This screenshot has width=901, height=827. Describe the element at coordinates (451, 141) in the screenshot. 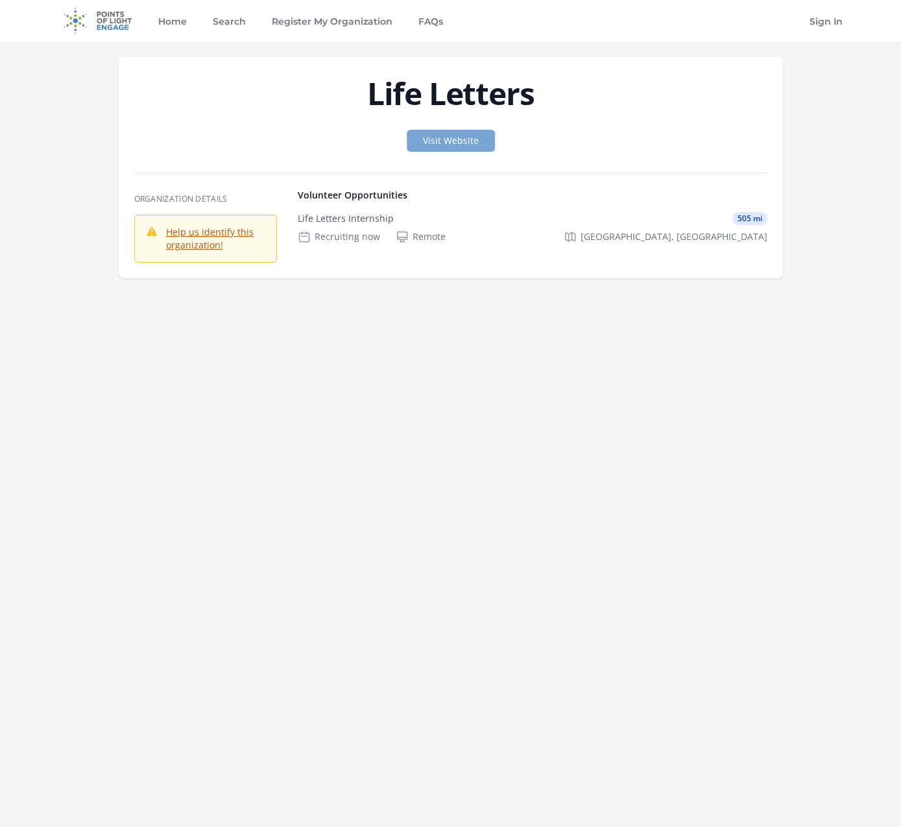

I see `a: Visit Website` at that location.